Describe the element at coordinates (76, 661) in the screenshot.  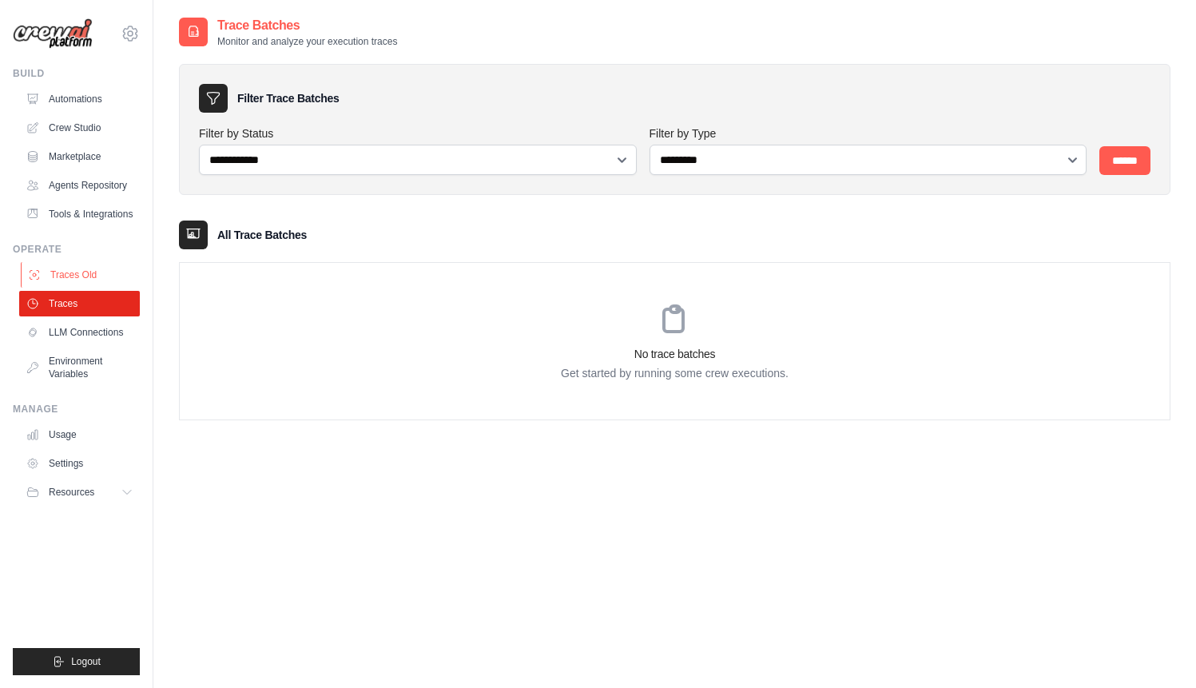
I see `button: Logout` at that location.